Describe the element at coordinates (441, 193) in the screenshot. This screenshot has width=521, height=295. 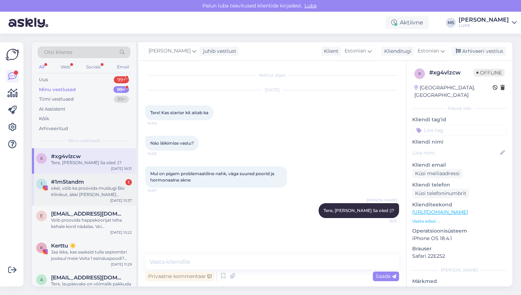
I see `div: Küsi telefoninumbrit` at that location.